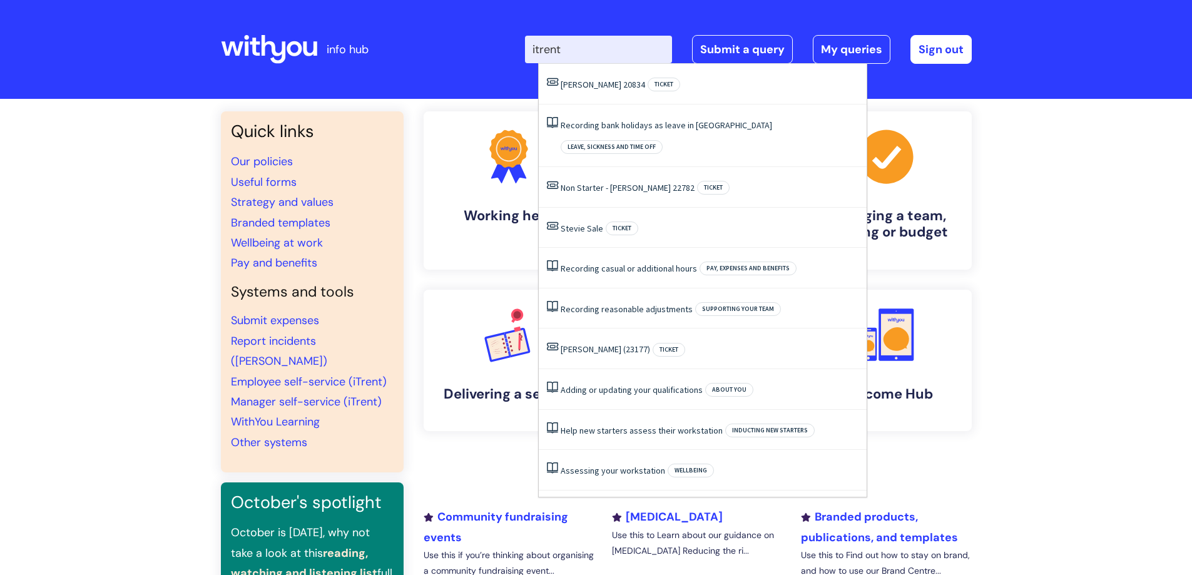 This screenshot has width=1192, height=575. Describe the element at coordinates (742, 49) in the screenshot. I see `a: Submit a query` at that location.